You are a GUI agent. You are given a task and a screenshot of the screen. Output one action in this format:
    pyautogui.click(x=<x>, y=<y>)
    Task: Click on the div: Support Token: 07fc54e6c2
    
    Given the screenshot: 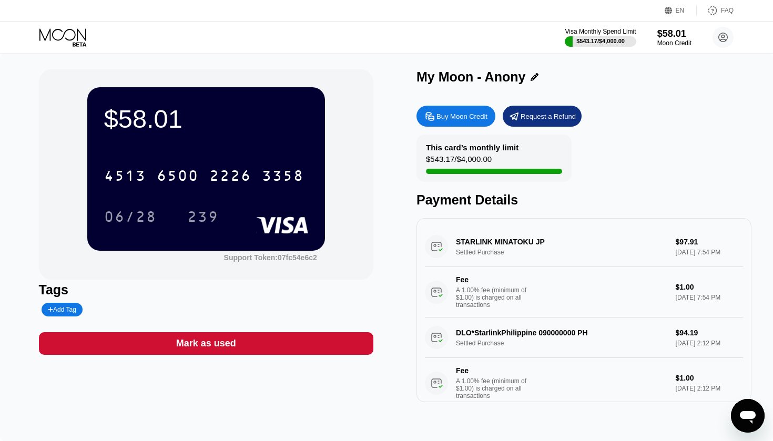 What is the action you would take?
    pyautogui.click(x=270, y=258)
    